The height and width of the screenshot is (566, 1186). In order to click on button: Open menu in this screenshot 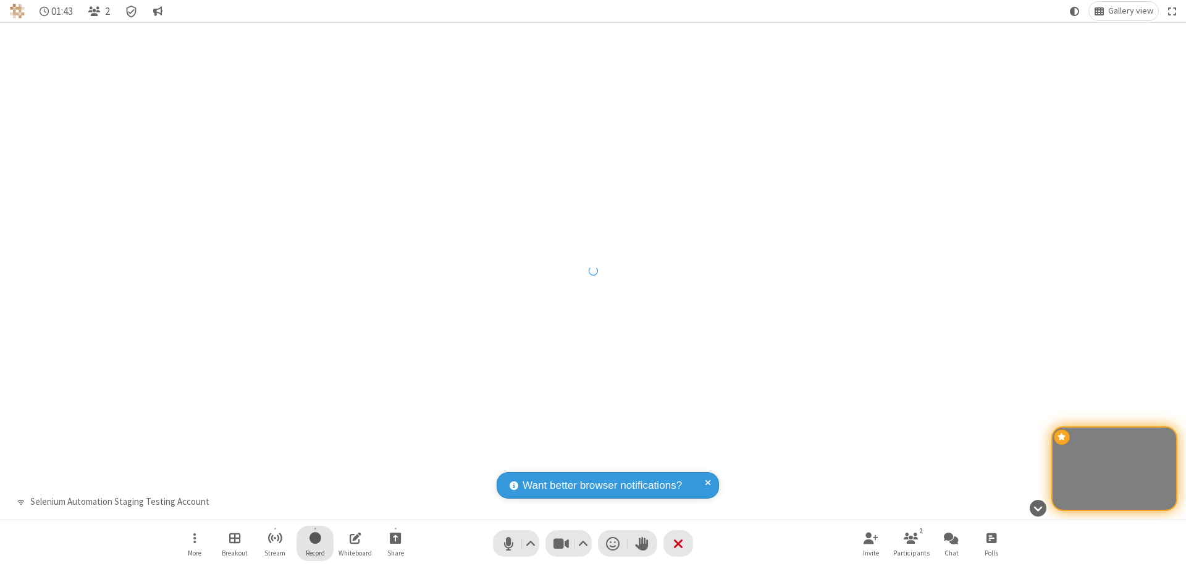, I will do `click(195, 543)`.